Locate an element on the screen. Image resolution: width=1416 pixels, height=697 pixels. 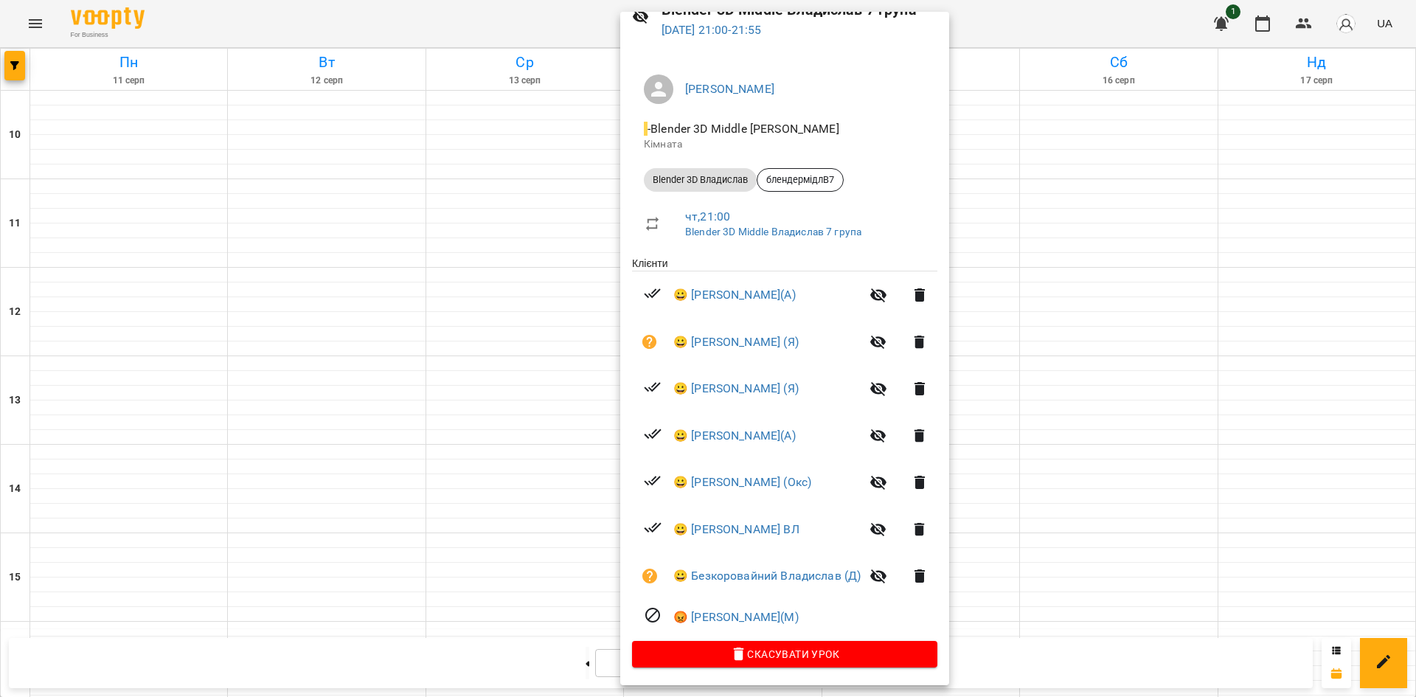
a: чт , 21:00 is located at coordinates (707, 216).